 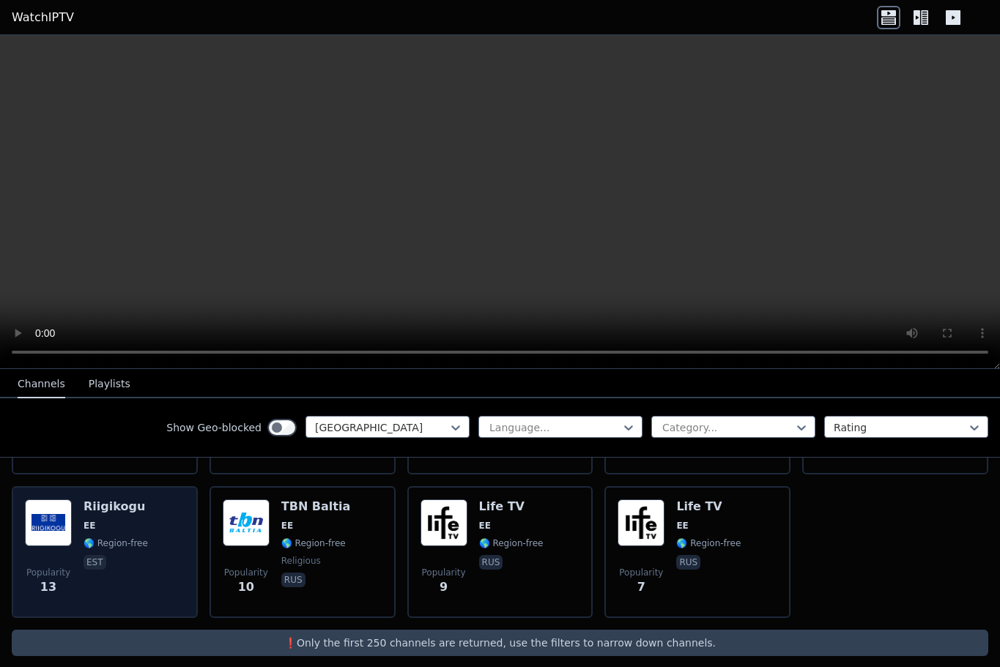 What do you see at coordinates (48, 587) in the screenshot?
I see `span: 13` at bounding box center [48, 587].